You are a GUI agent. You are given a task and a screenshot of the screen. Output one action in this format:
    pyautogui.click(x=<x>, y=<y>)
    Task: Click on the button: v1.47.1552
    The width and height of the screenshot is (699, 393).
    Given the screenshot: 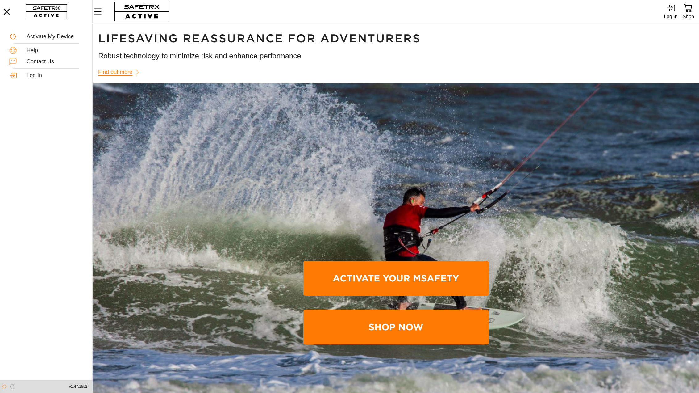 What is the action you would take?
    pyautogui.click(x=78, y=386)
    